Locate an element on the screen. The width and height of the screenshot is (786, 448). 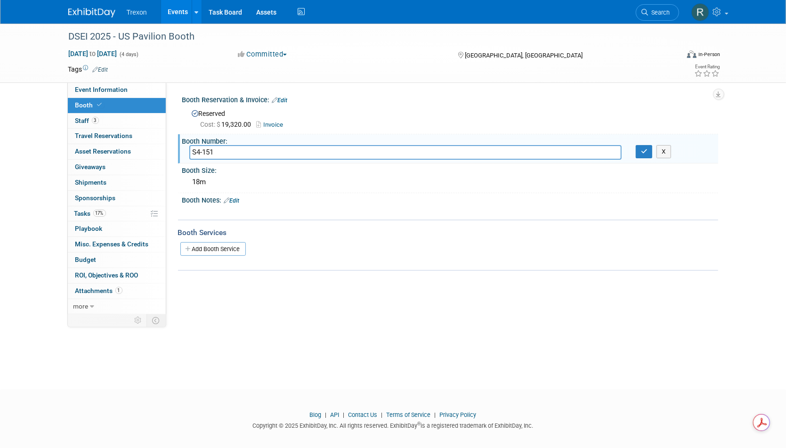
a: API is located at coordinates (335, 414).